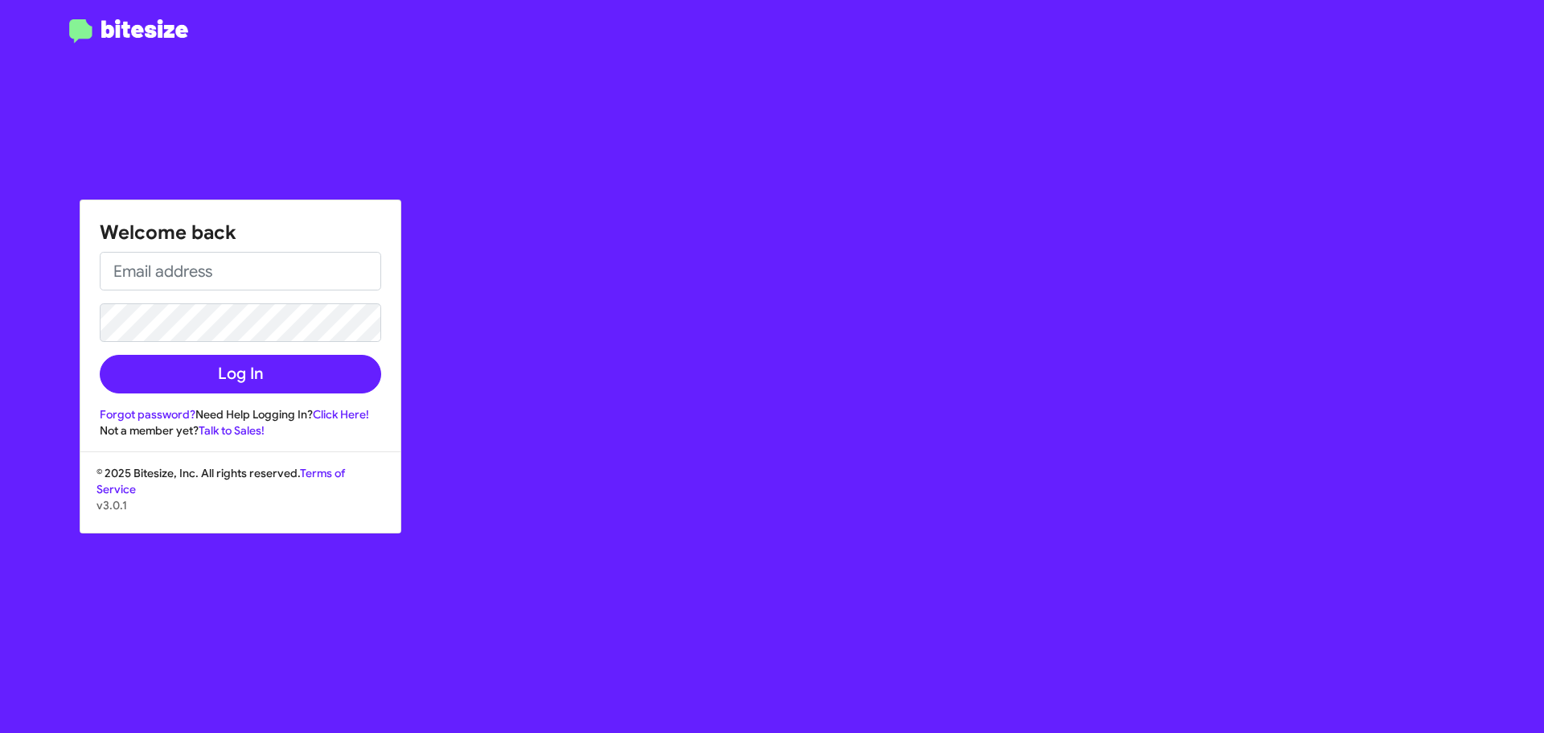 This screenshot has width=1544, height=733. What do you see at coordinates (240, 232) in the screenshot?
I see `h1: Welcome back` at bounding box center [240, 232].